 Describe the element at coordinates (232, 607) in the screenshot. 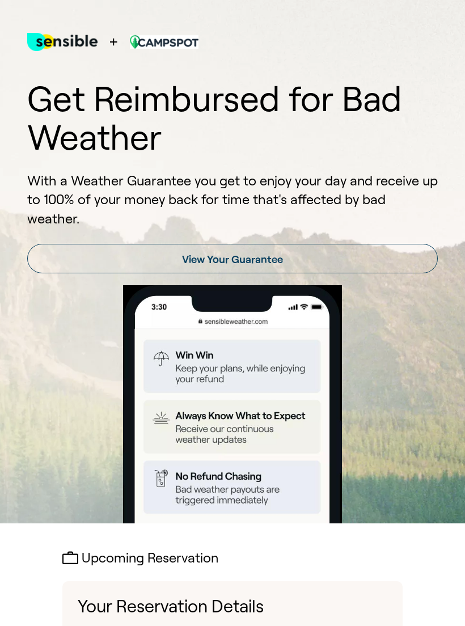

I see `h1: Your Reservation Details` at that location.